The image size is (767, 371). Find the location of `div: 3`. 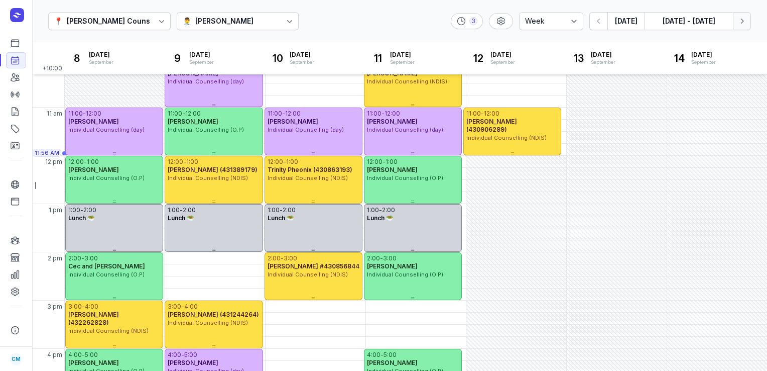

div: 3 is located at coordinates (473, 21).